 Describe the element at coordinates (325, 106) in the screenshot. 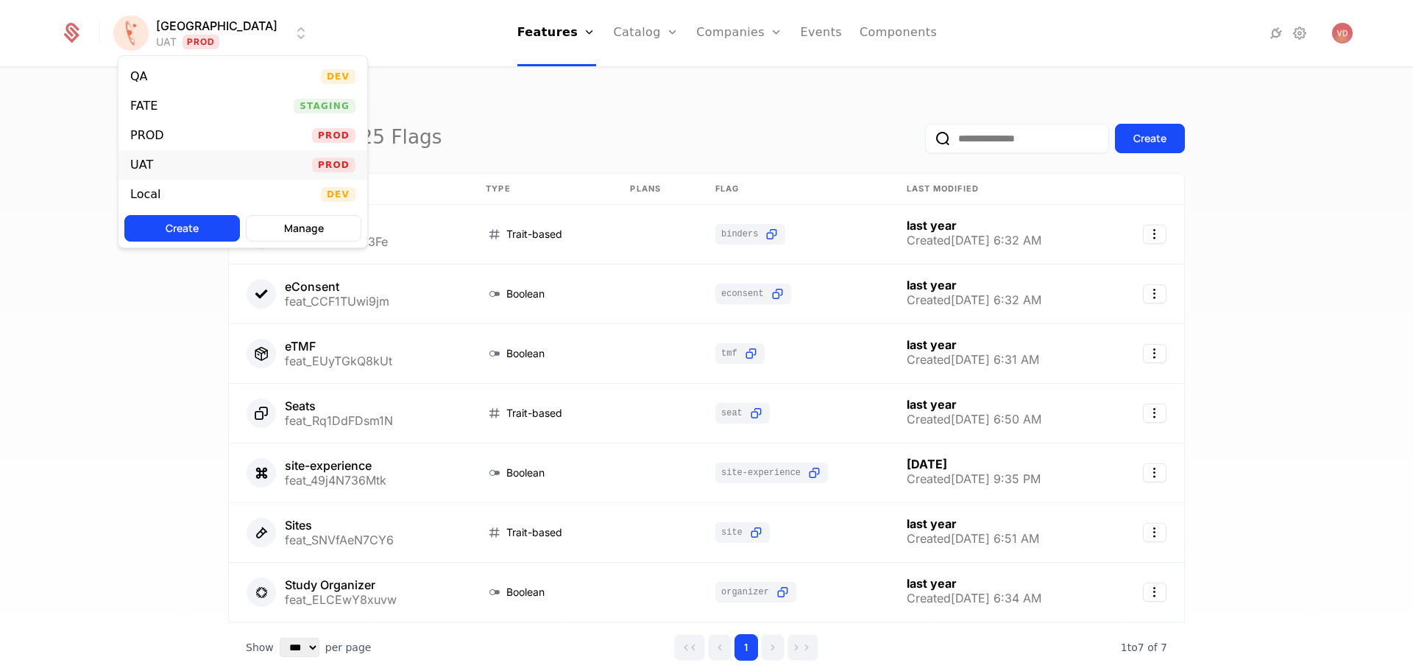

I see `span: Staging` at that location.